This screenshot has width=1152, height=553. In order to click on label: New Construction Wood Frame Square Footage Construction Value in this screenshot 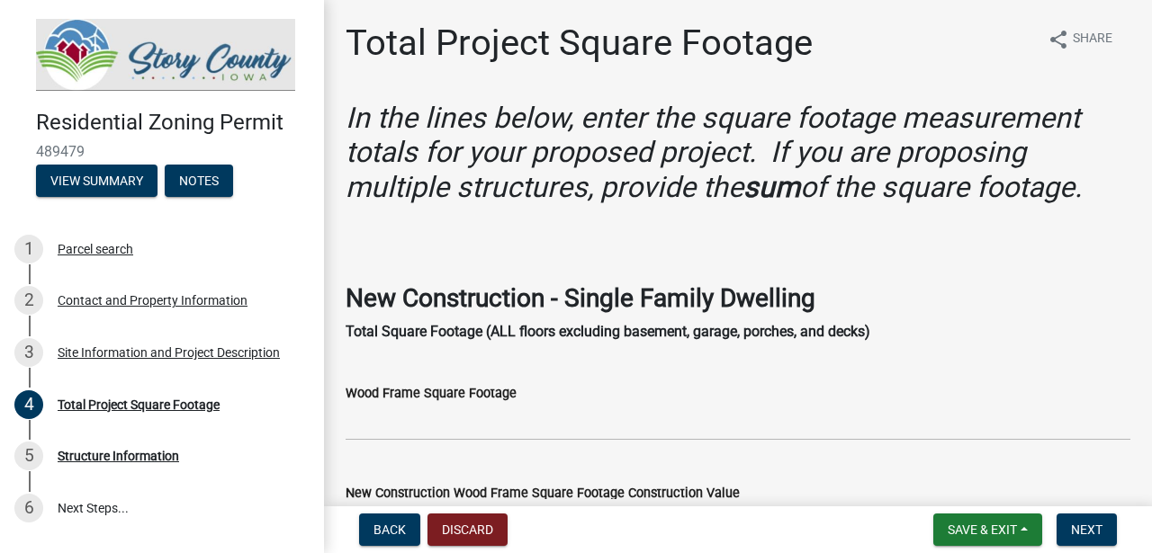, I will do `click(543, 494)`.